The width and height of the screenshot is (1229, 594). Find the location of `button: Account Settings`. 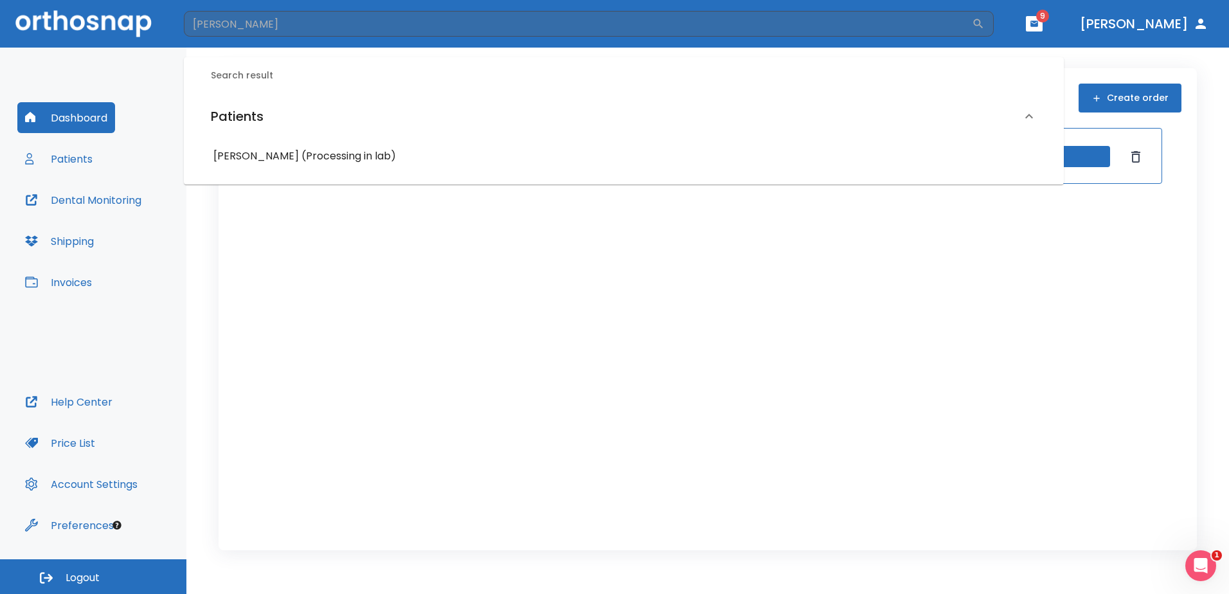

button: Account Settings is located at coordinates (81, 484).